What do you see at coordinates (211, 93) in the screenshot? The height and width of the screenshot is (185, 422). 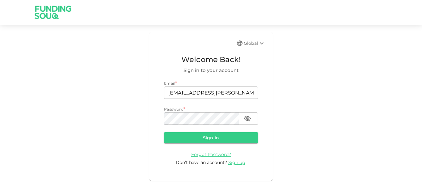 I see `div: email` at bounding box center [211, 93].